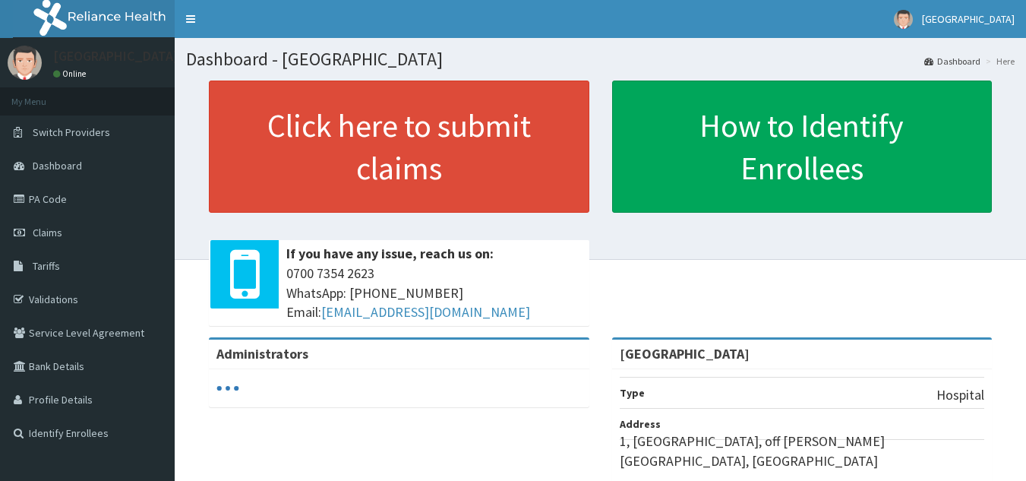 This screenshot has height=481, width=1026. What do you see at coordinates (46, 266) in the screenshot?
I see `span: Tariffs` at bounding box center [46, 266].